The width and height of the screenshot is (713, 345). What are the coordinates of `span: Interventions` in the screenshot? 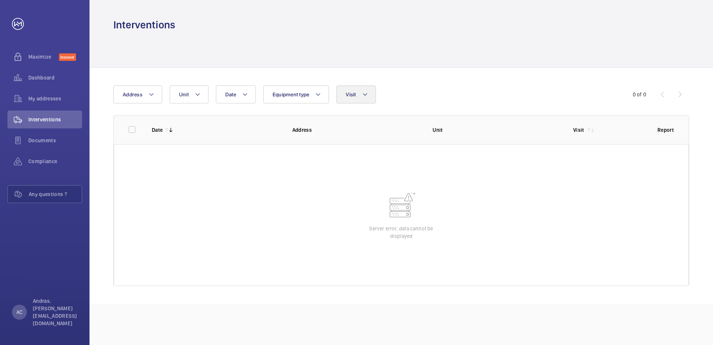 It's located at (55, 119).